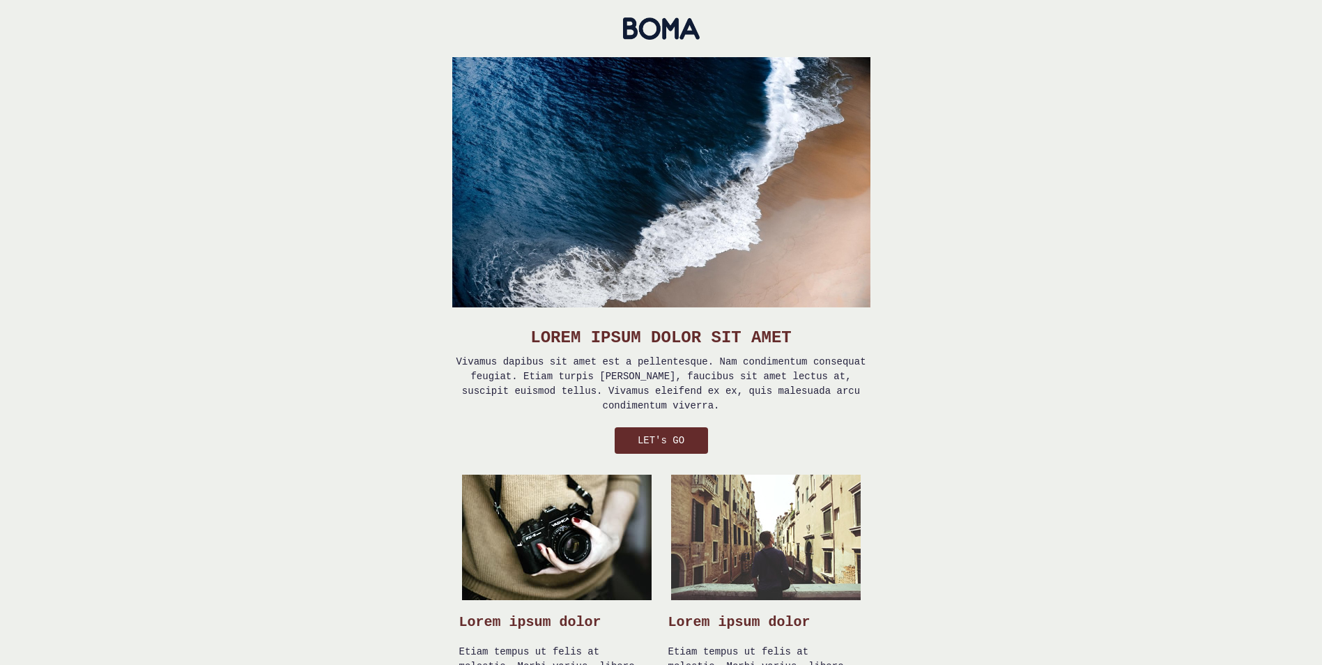  Describe the element at coordinates (660, 440) in the screenshot. I see `span: LET's GO` at that location.